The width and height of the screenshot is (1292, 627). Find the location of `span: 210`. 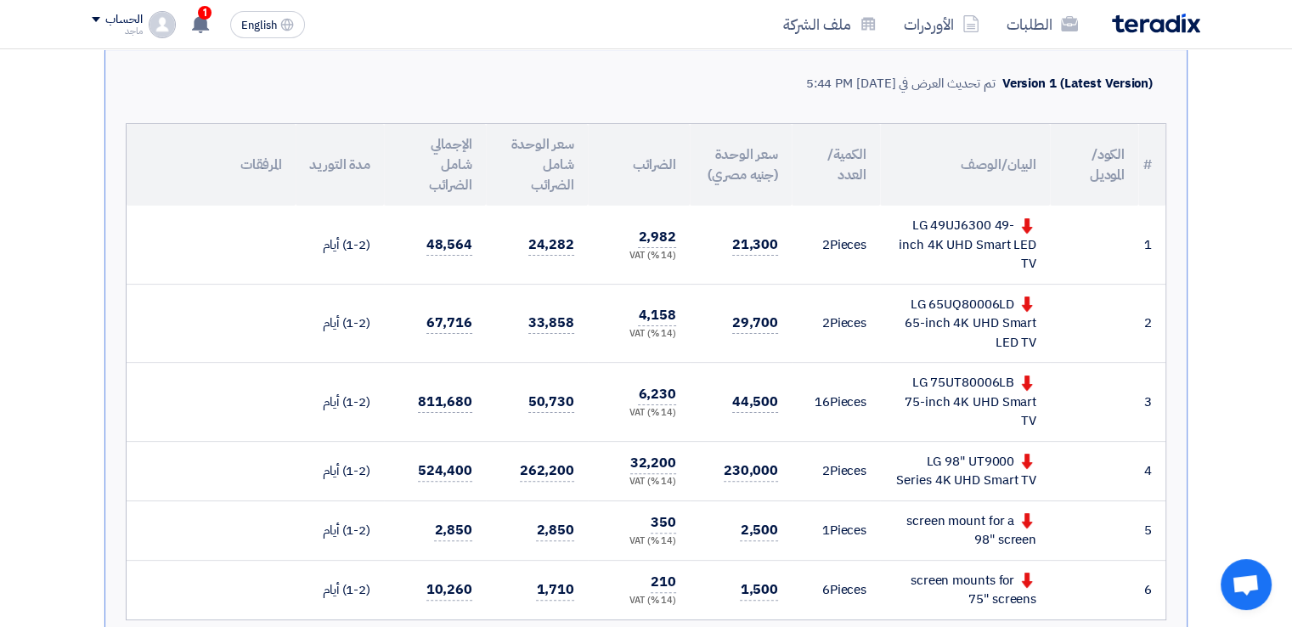

span: 210 is located at coordinates (663, 582).